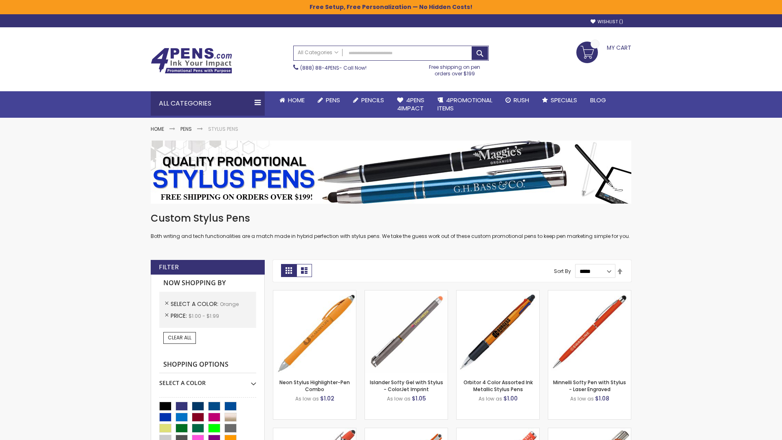  Describe the element at coordinates (563, 271) in the screenshot. I see `label: Sort By` at that location.